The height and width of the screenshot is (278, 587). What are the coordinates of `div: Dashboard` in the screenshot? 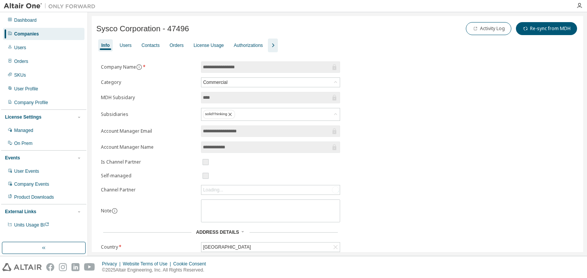 It's located at (25, 20).